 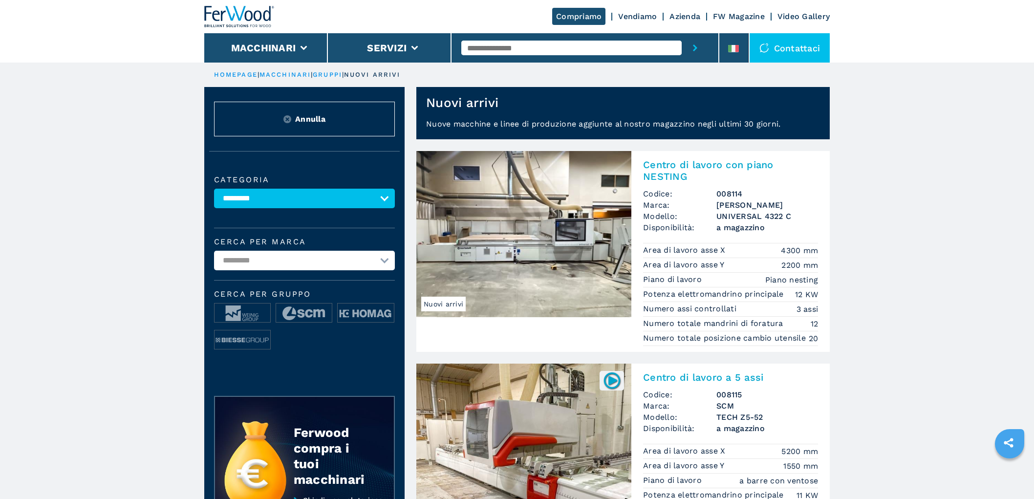 I want to click on a: Azienda, so click(x=685, y=16).